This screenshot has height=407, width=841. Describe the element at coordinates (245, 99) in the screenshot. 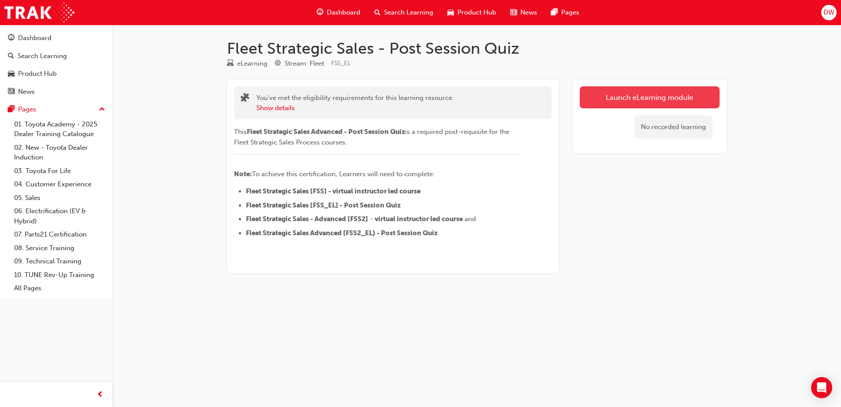

I see `span: puzzle-icon` at that location.